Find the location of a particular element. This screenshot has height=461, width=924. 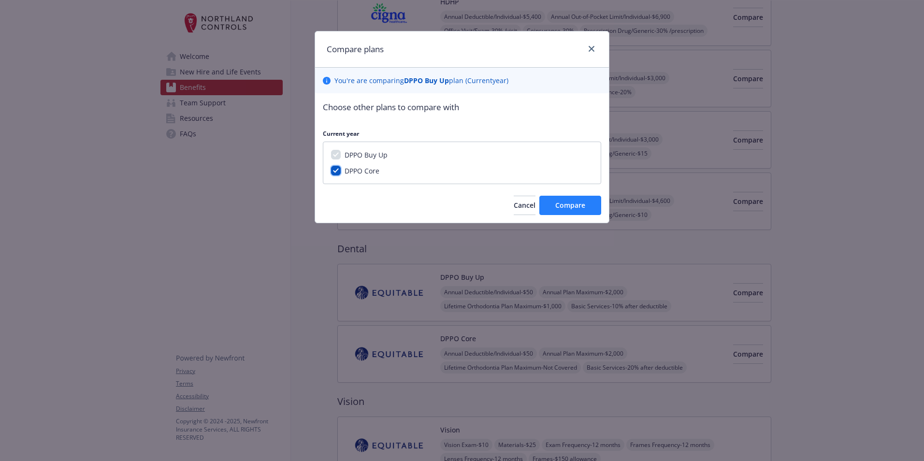

a: close is located at coordinates (592, 49).